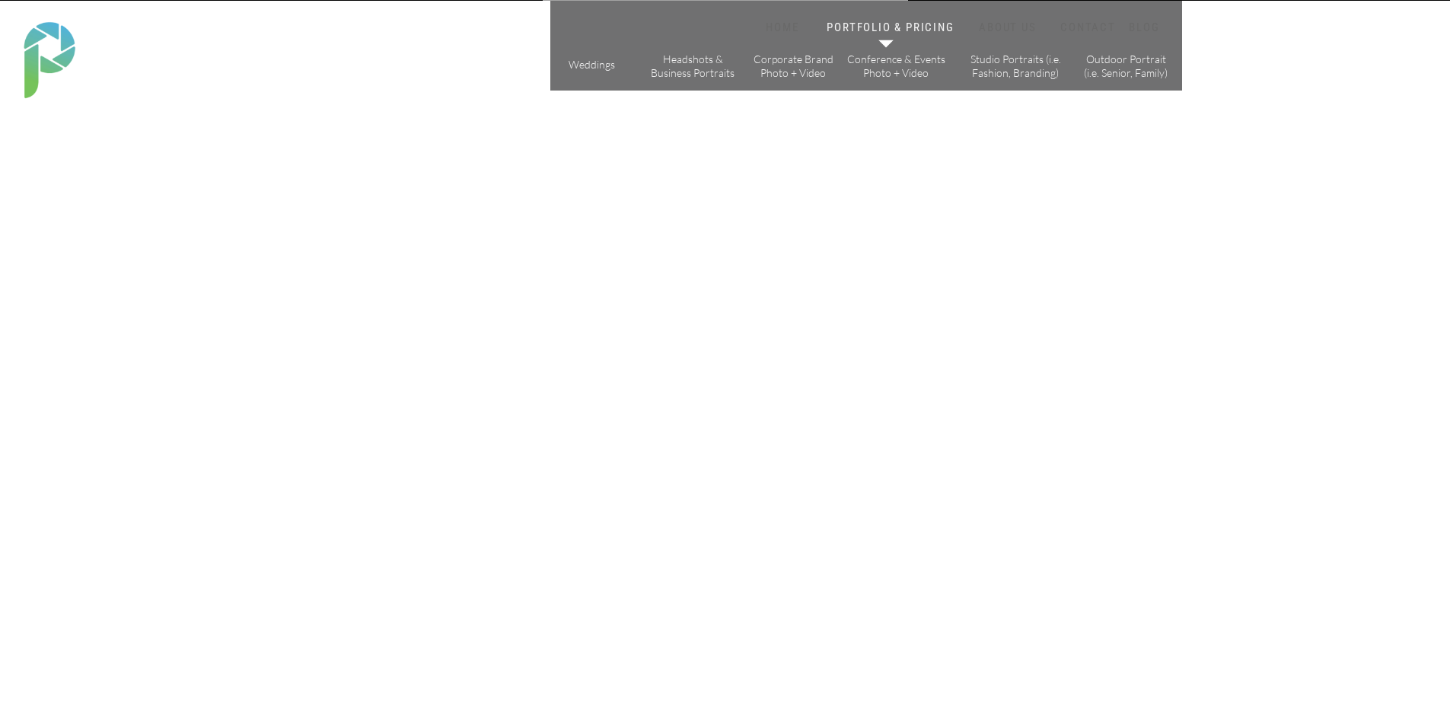 The height and width of the screenshot is (719, 1450). Describe the element at coordinates (896, 65) in the screenshot. I see `p: Conference & Events Photo + Video` at that location.